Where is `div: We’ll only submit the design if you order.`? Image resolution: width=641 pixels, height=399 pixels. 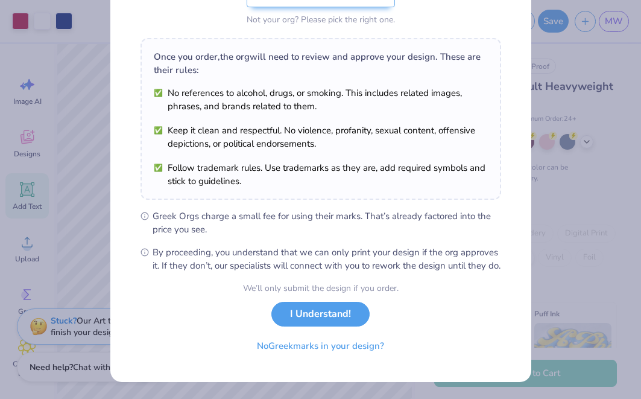 div: We’ll only submit the design if you order. is located at coordinates (321, 288).